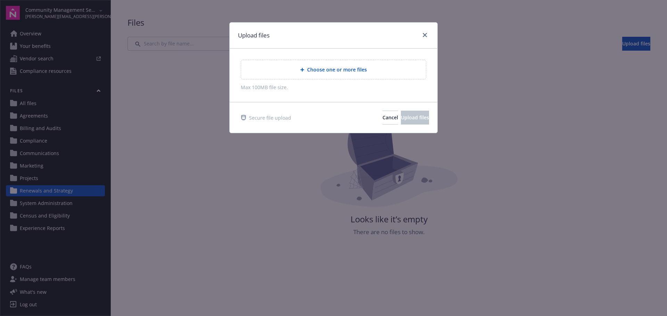 The height and width of the screenshot is (316, 667). I want to click on span: Secure file upload, so click(270, 118).